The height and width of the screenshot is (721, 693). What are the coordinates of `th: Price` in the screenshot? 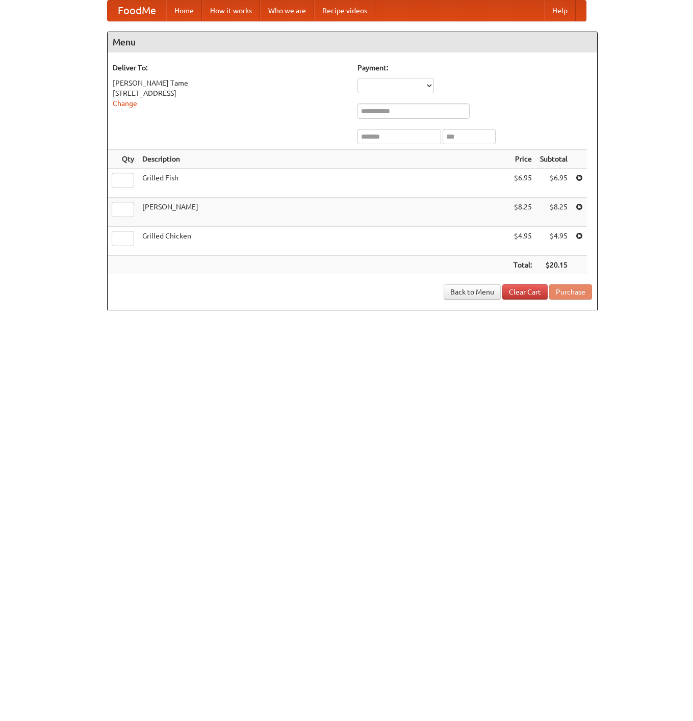 It's located at (522, 159).